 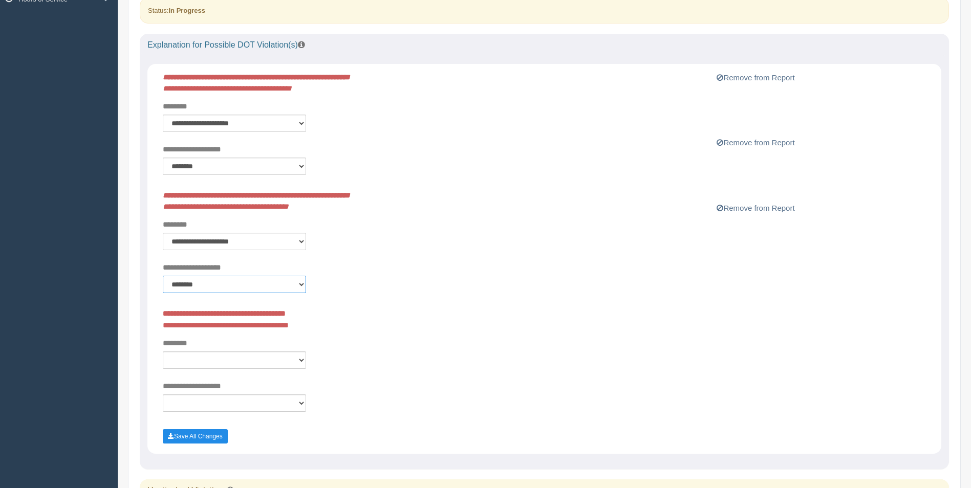 What do you see at coordinates (544, 45) in the screenshot?
I see `div: Explanation for Possible DOT Violation(s)` at bounding box center [544, 45].